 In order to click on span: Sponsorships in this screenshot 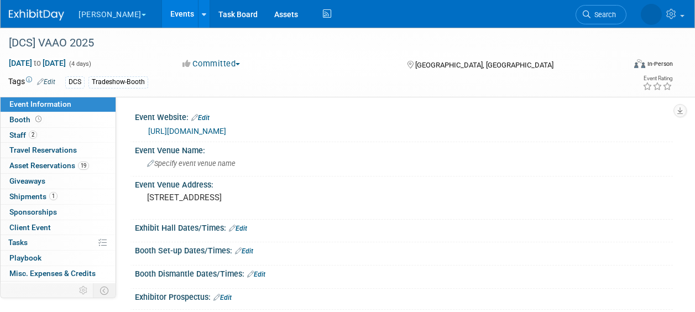, I will do `click(33, 212)`.